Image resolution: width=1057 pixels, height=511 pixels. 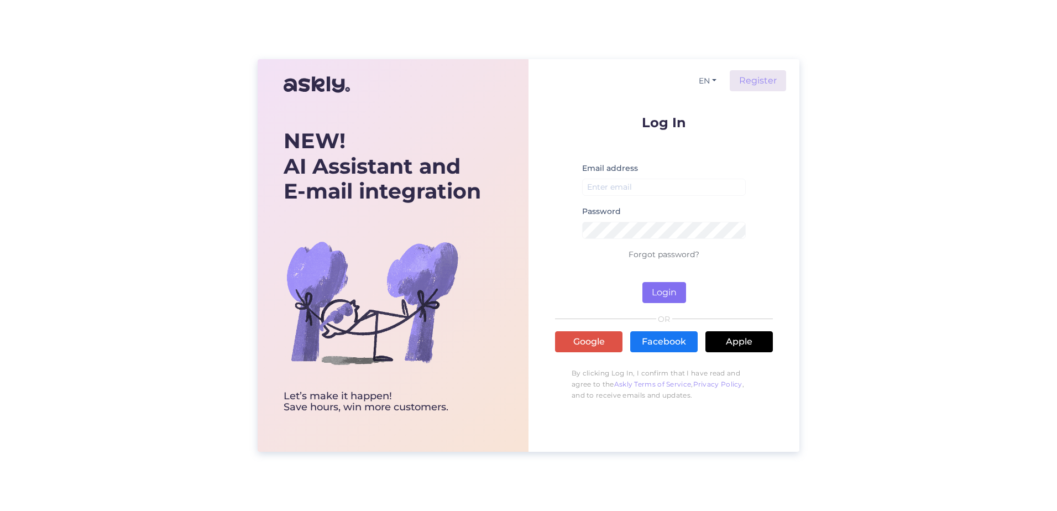 What do you see at coordinates (708, 81) in the screenshot?
I see `button: EN` at bounding box center [708, 81].